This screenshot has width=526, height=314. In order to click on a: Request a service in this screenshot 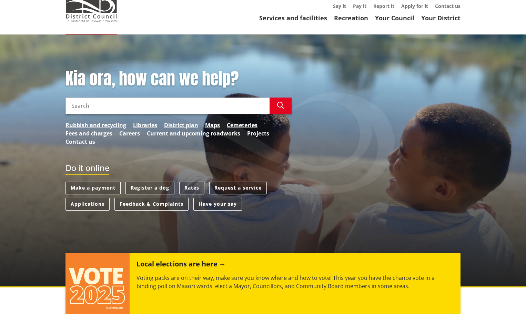, I will do `click(238, 188)`.